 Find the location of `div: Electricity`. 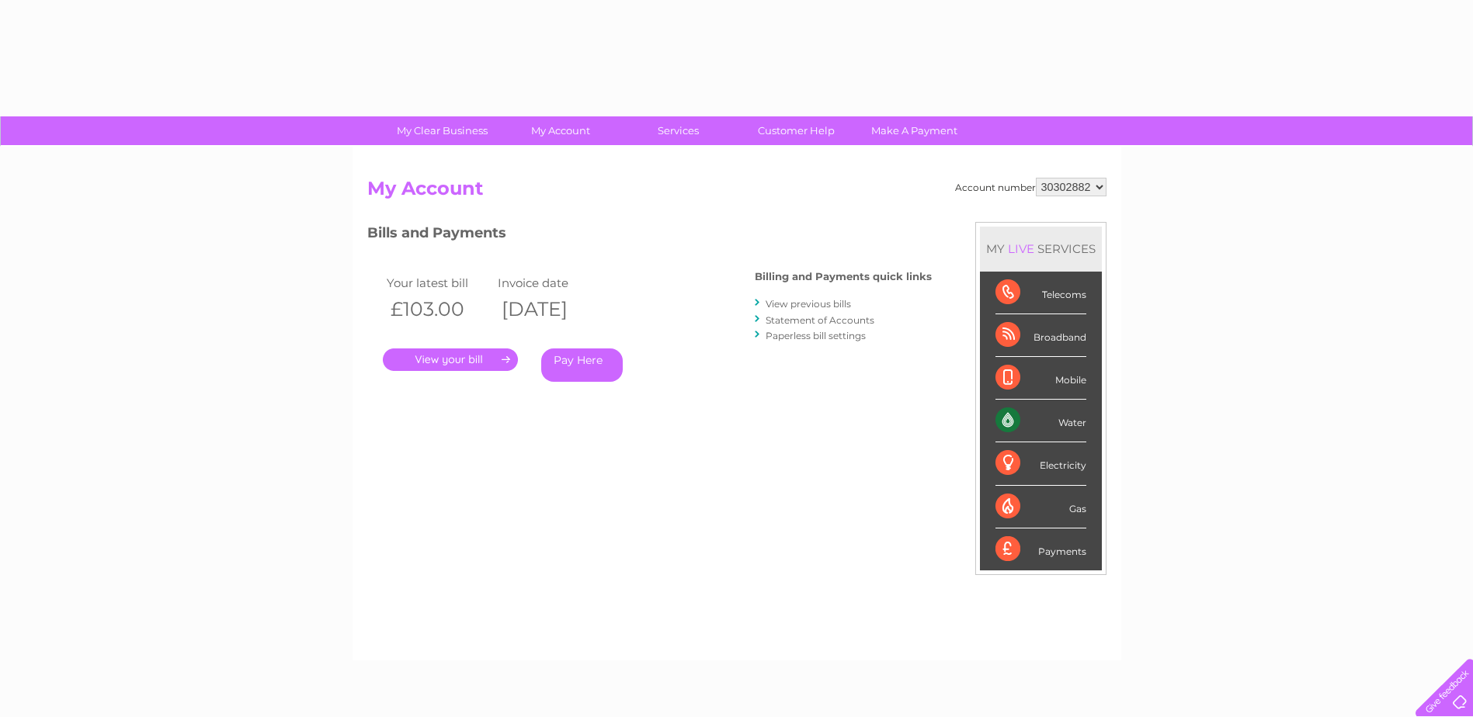

div: Electricity is located at coordinates (1040, 464).